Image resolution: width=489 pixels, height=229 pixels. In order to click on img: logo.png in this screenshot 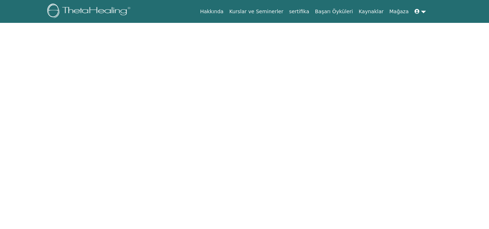, I will do `click(90, 11)`.